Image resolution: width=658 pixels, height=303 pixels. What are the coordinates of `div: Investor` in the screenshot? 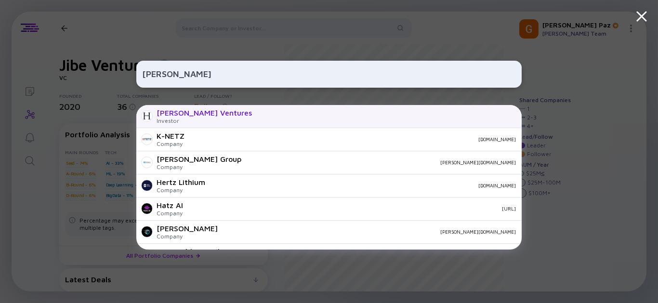 It's located at (204, 120).